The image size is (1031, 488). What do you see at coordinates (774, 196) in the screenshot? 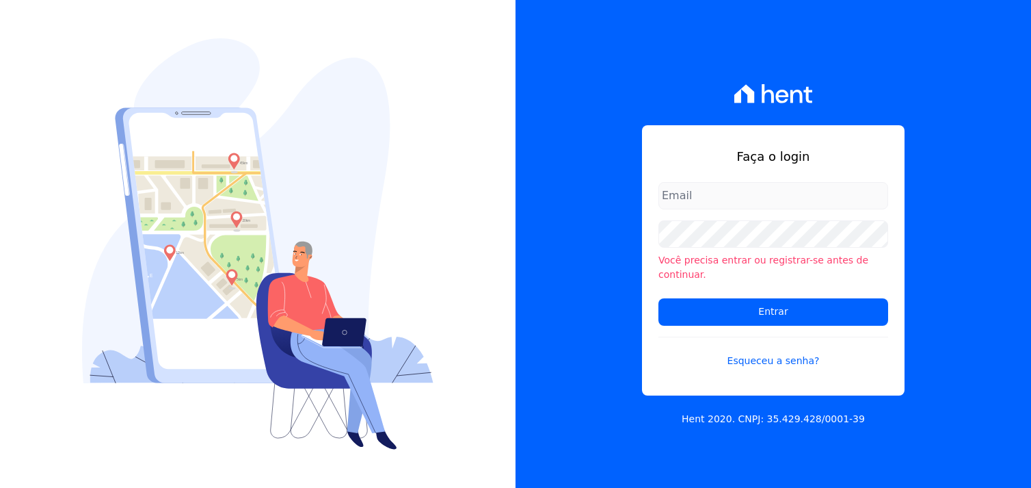
I see `input: Email` at bounding box center [774, 196].